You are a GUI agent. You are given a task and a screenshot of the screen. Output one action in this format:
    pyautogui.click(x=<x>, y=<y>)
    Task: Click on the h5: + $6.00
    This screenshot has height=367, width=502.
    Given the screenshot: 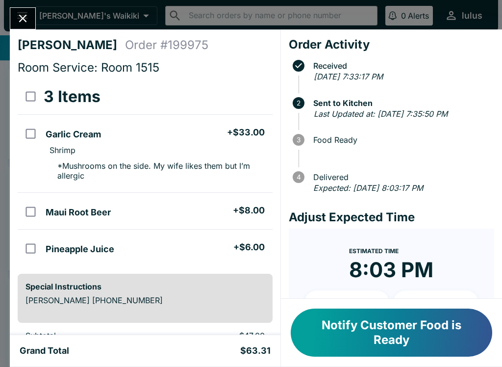 What is the action you would take?
    pyautogui.click(x=249, y=247)
    